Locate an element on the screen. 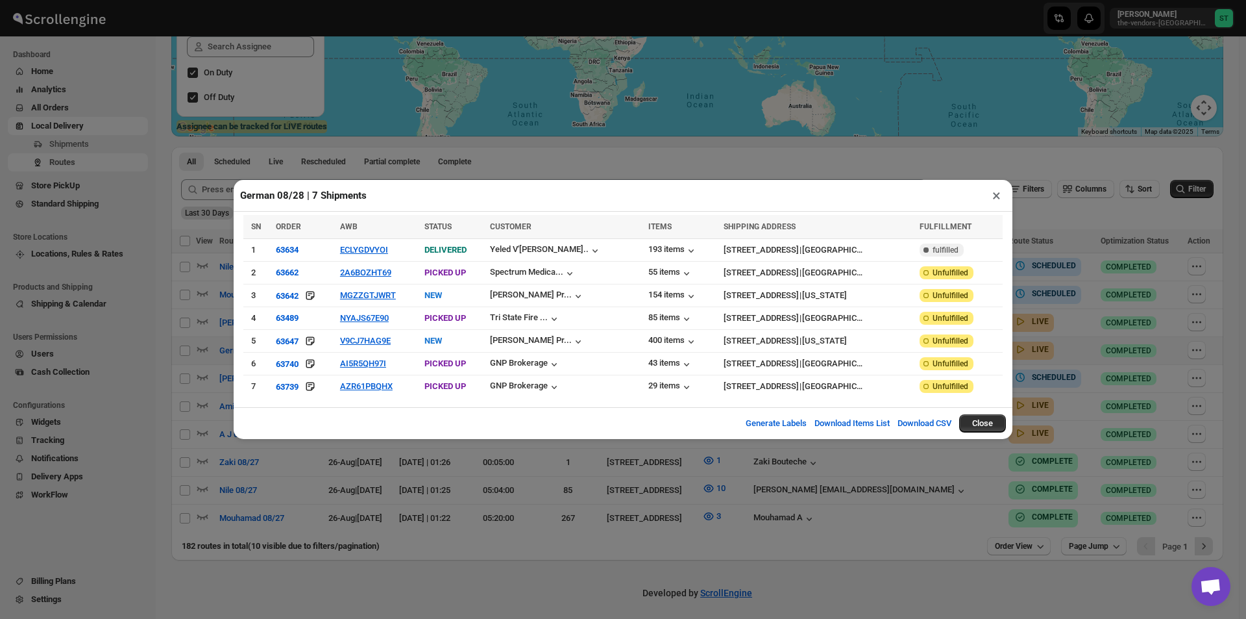 The width and height of the screenshot is (1246, 619). button: 63647 is located at coordinates (287, 341).